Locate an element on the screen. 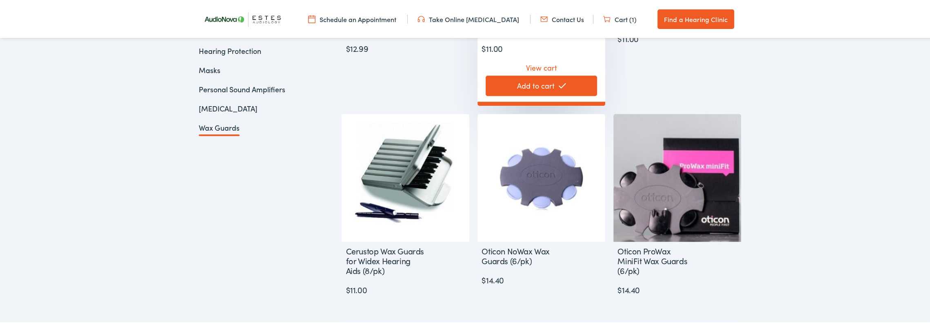 The width and height of the screenshot is (930, 323). a: Cerustop Wax Guards for Widex Hearing Aids (8/pk) $11.00 is located at coordinates (405, 203).